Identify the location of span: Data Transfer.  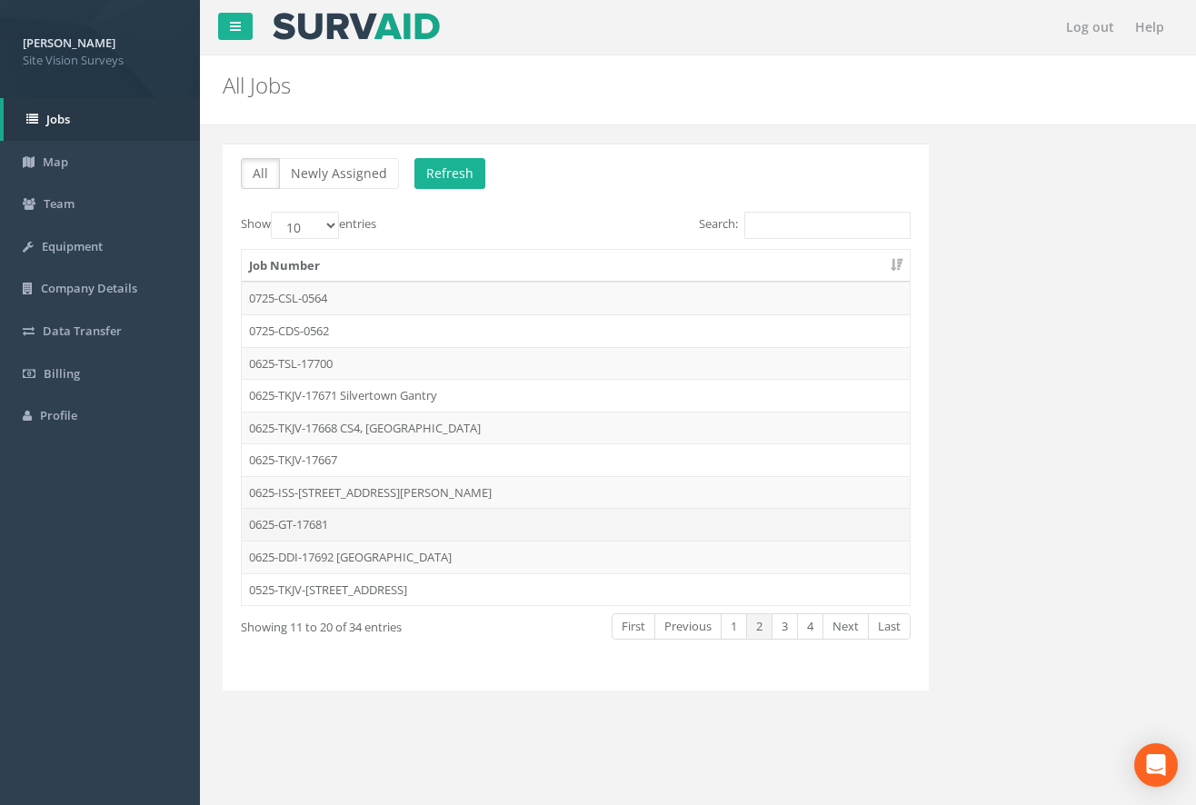
(82, 331).